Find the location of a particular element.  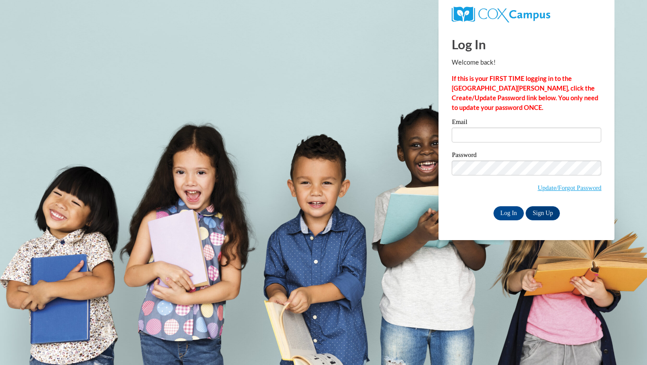

label: Email is located at coordinates (526, 123).